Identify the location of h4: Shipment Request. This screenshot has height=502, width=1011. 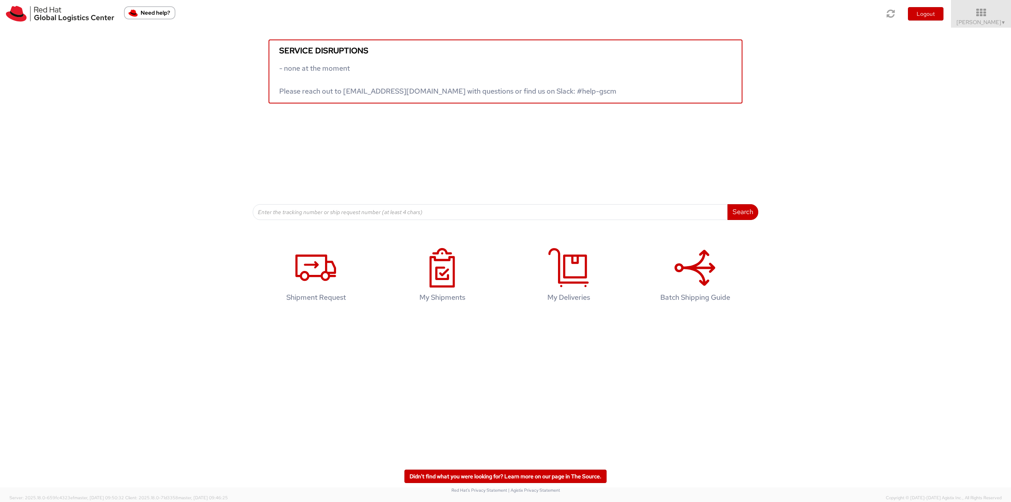
(316, 297).